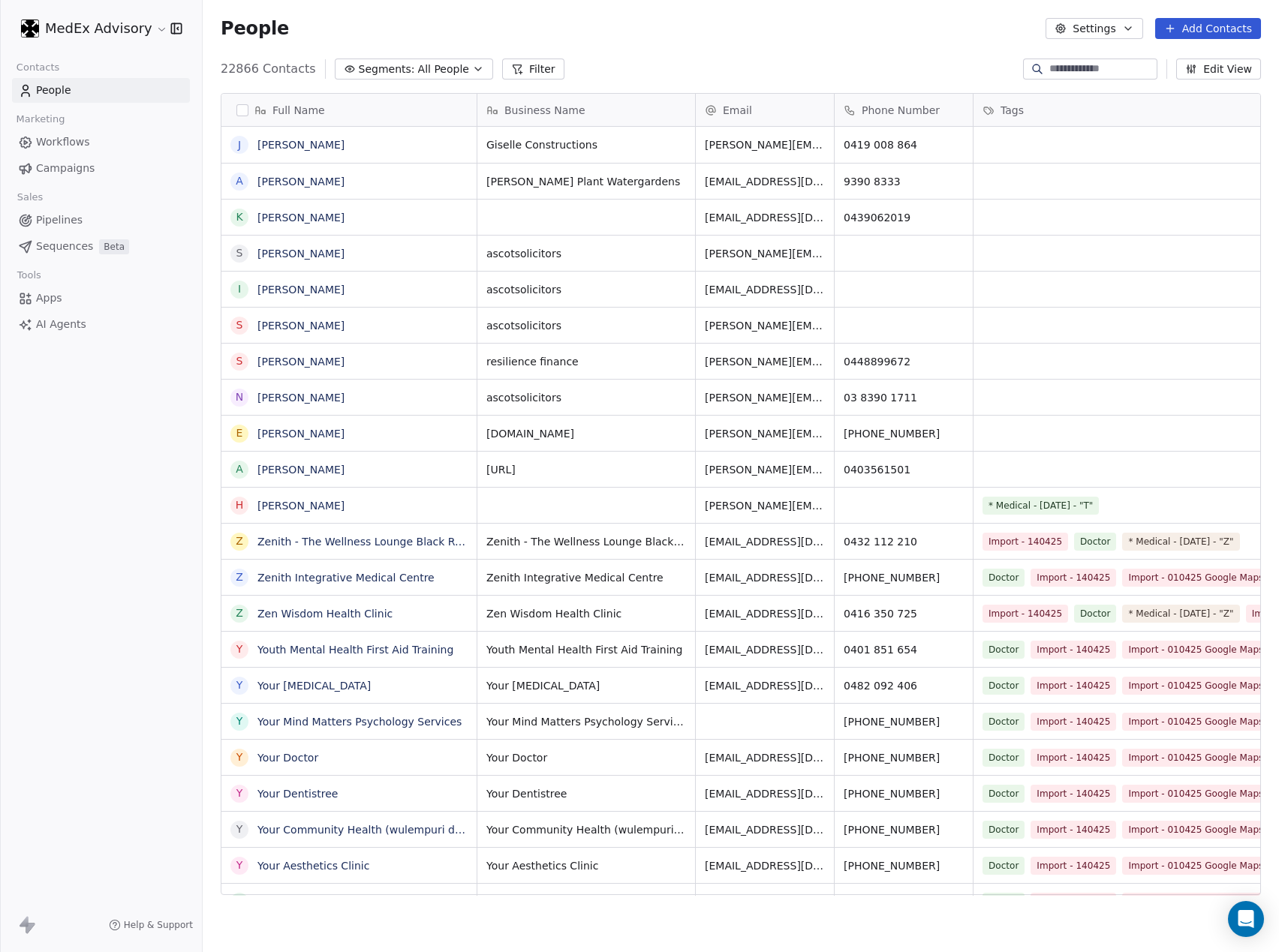 This screenshot has height=952, width=1279. I want to click on div: S, so click(240, 325).